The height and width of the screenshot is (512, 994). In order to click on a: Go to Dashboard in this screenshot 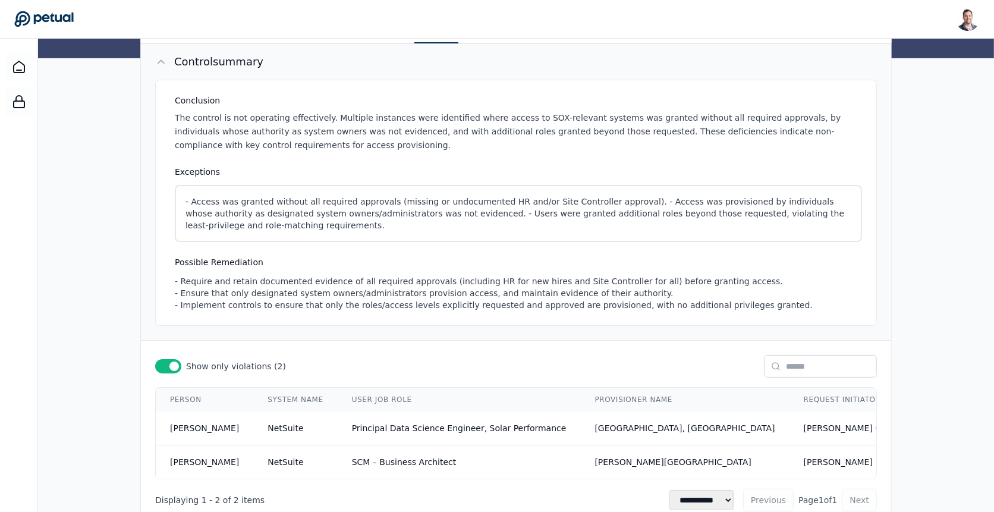, I will do `click(44, 19)`.